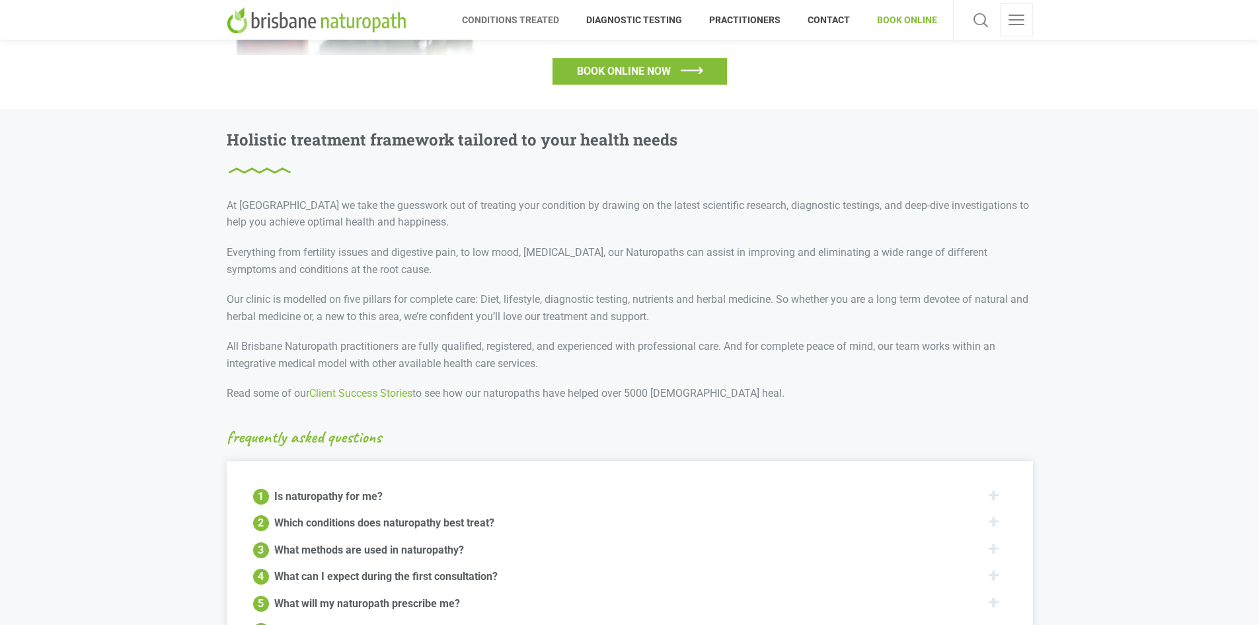  What do you see at coordinates (630, 307) in the screenshot?
I see `p: Our clinic is modelled on five pillars for complete care: Diet, lifestyle, diagnostic testing, nu...` at bounding box center [630, 307].